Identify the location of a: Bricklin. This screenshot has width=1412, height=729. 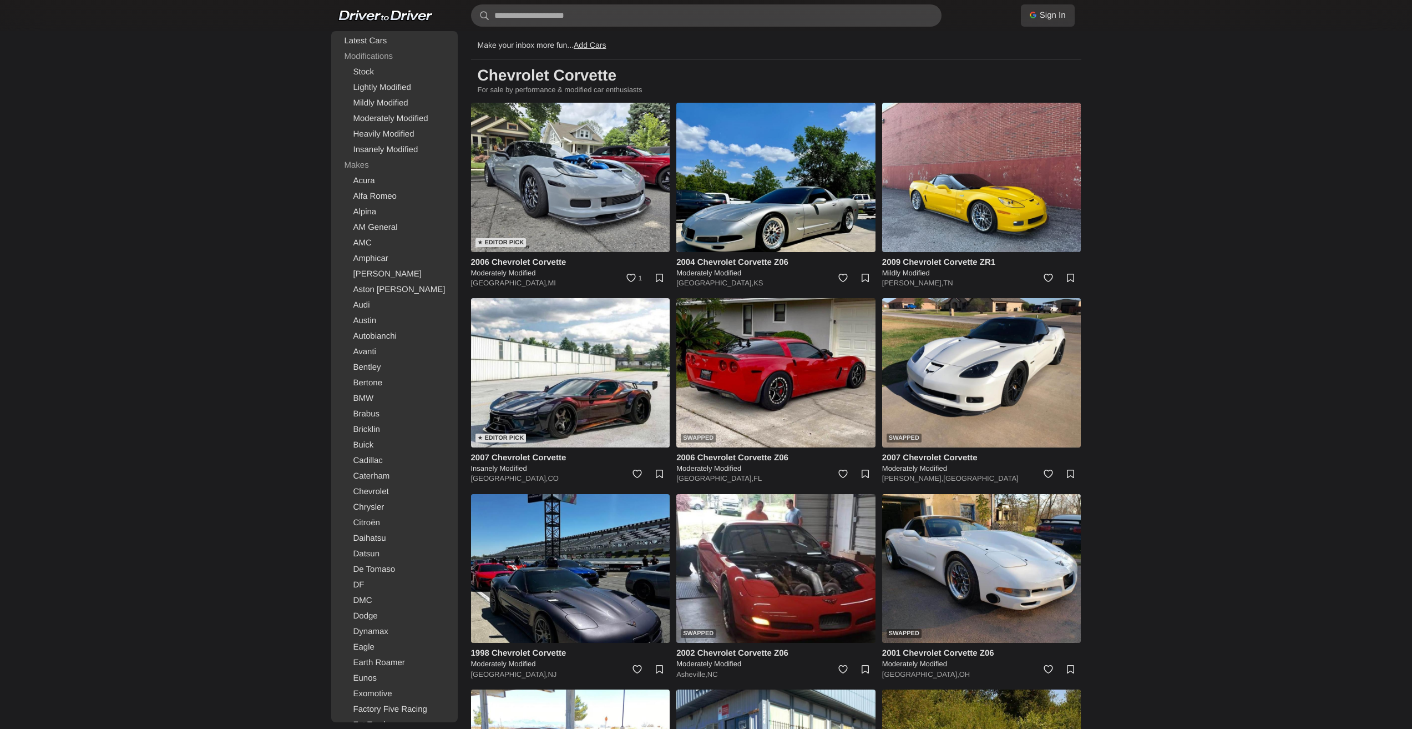
(395, 430).